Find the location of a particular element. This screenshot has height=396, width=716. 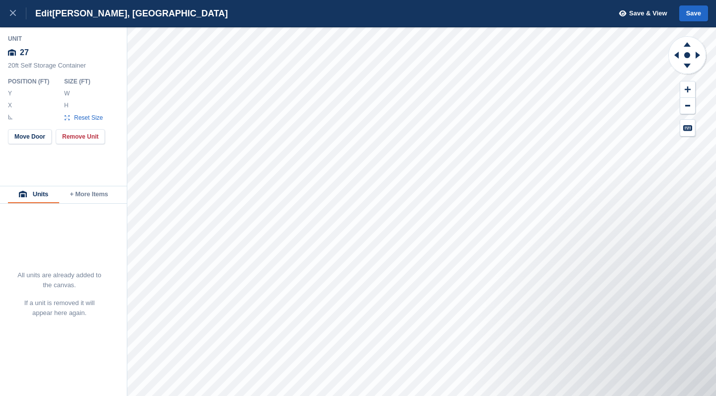

button: Units is located at coordinates (33, 195).